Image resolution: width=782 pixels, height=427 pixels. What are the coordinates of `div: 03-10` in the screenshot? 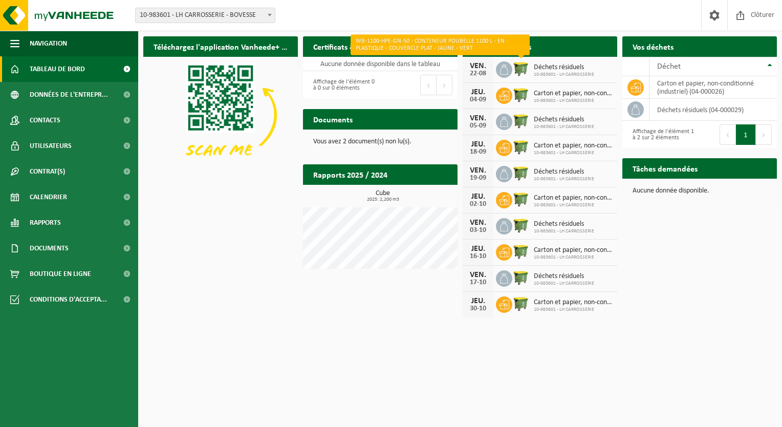 It's located at (478, 230).